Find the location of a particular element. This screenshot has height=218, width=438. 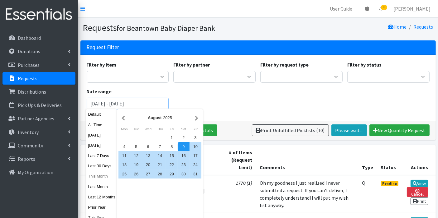

button: Last 12 Months is located at coordinates (102, 197).